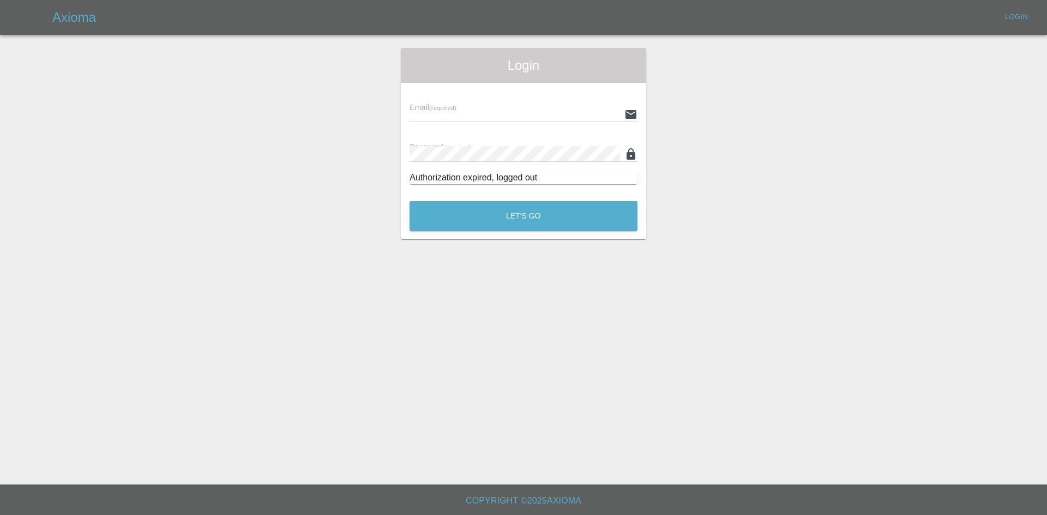  What do you see at coordinates (524, 216) in the screenshot?
I see `button: Let's Go` at bounding box center [524, 216].